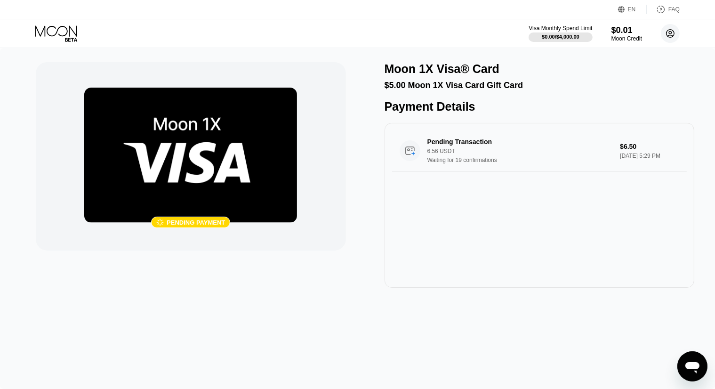 This screenshot has width=715, height=389. I want to click on div: $0.01Moon Credit, so click(627, 33).